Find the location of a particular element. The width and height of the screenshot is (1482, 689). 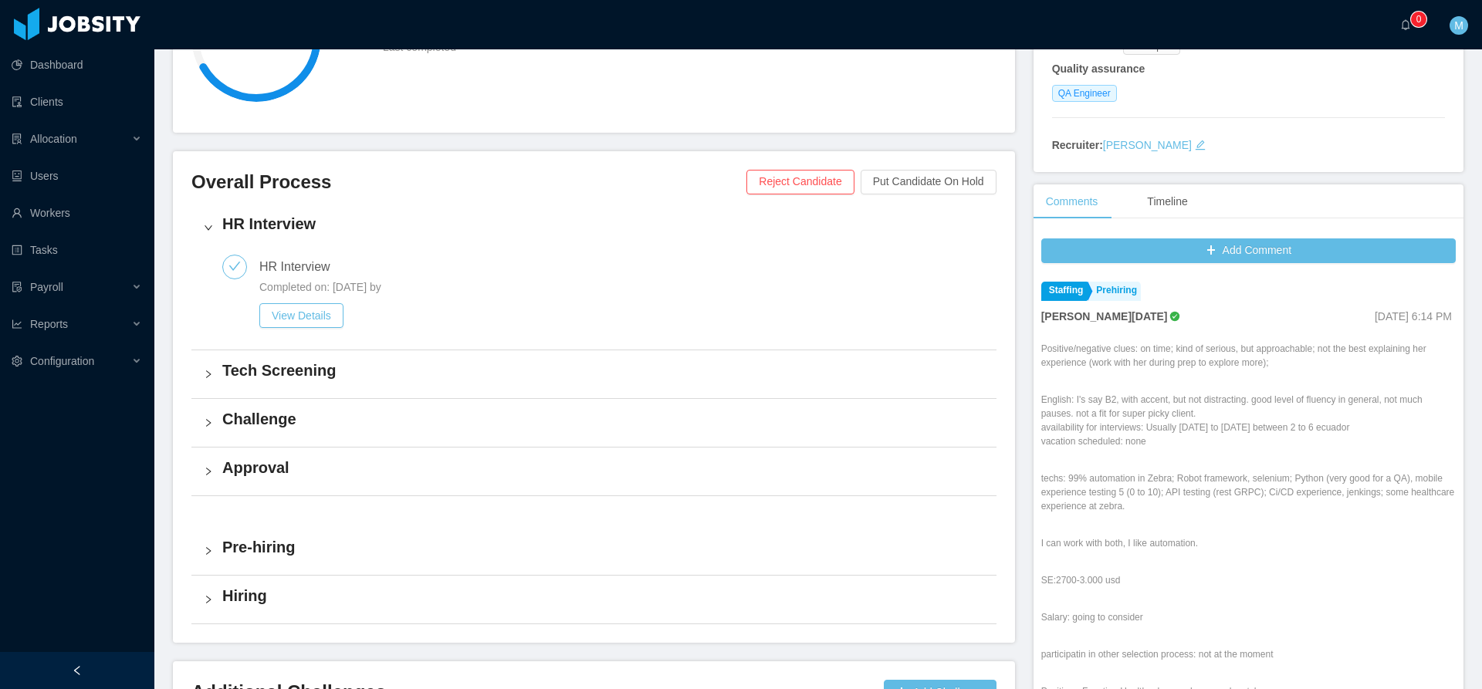

h4: Challenge is located at coordinates (603, 419).